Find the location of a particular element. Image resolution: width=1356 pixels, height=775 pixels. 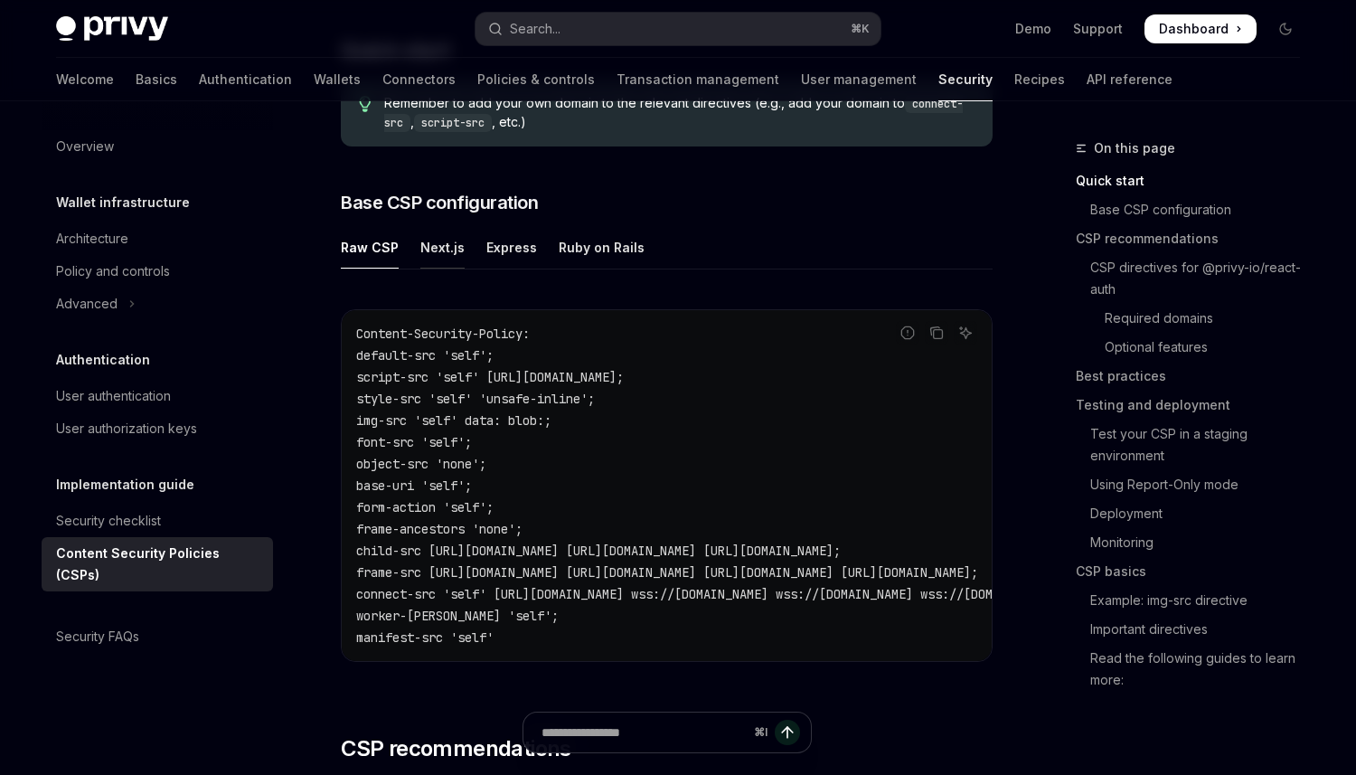

div: Advanced is located at coordinates (87, 304).